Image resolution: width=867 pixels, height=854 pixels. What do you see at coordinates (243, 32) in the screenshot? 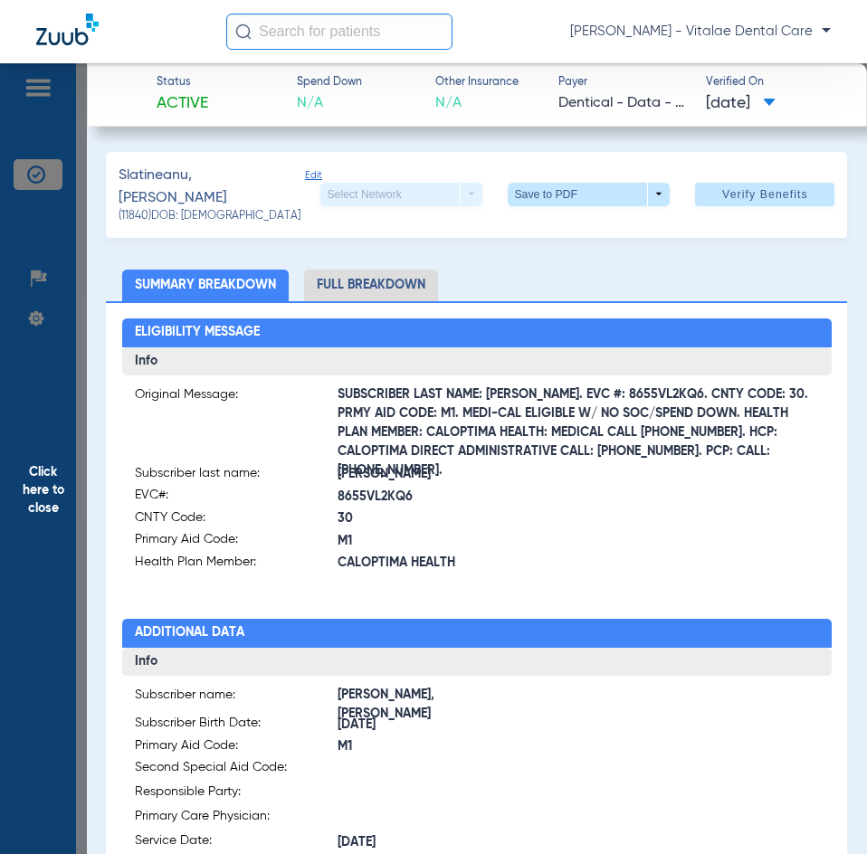
I see `img: Search Icon` at bounding box center [243, 32].